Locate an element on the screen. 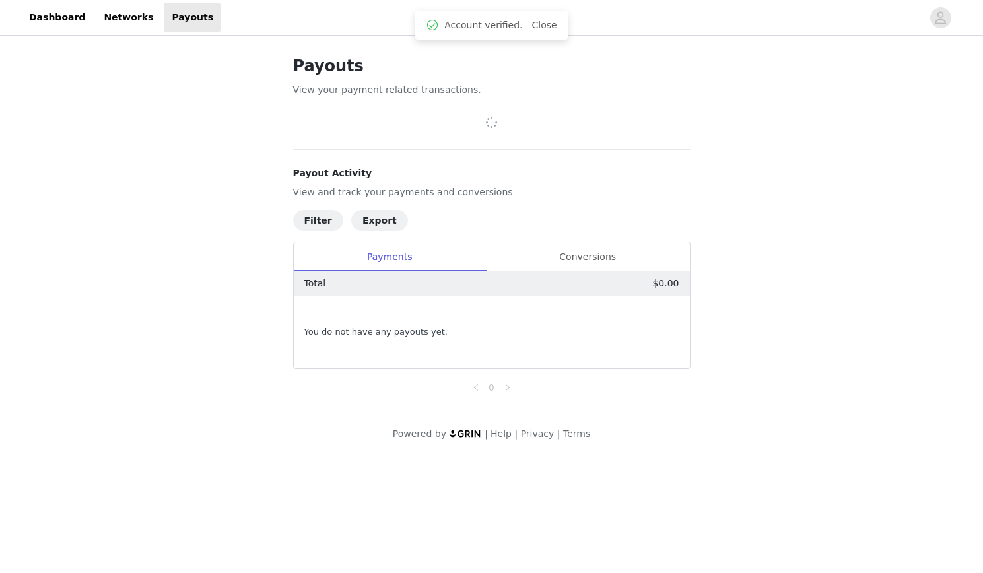 The width and height of the screenshot is (983, 573). a: Privacy is located at coordinates (538, 434).